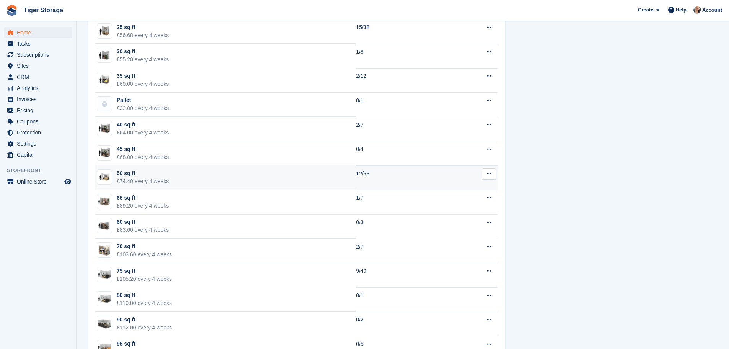  What do you see at coordinates (143, 27) in the screenshot?
I see `div: 25 sq ft` at bounding box center [143, 27].